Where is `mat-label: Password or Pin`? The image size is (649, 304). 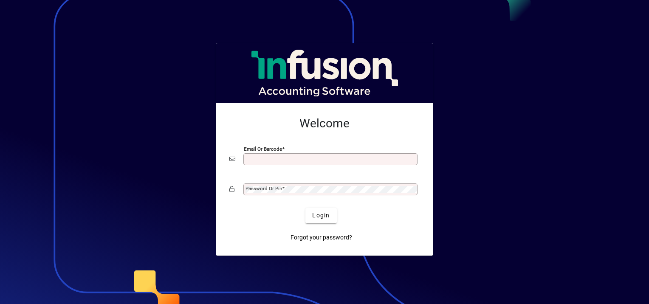 mat-label: Password or Pin is located at coordinates (264, 189).